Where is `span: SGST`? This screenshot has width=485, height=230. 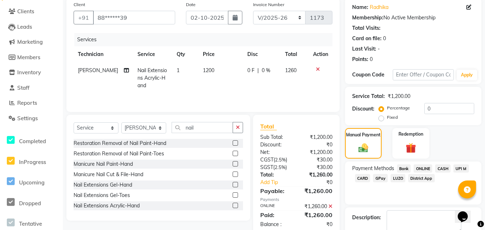 span: SGST is located at coordinates (266, 167).